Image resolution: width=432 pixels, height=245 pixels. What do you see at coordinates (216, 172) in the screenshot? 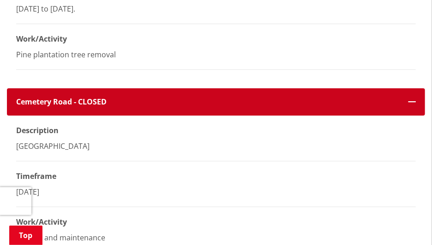
I see `dt: Timeframe` at bounding box center [216, 172].